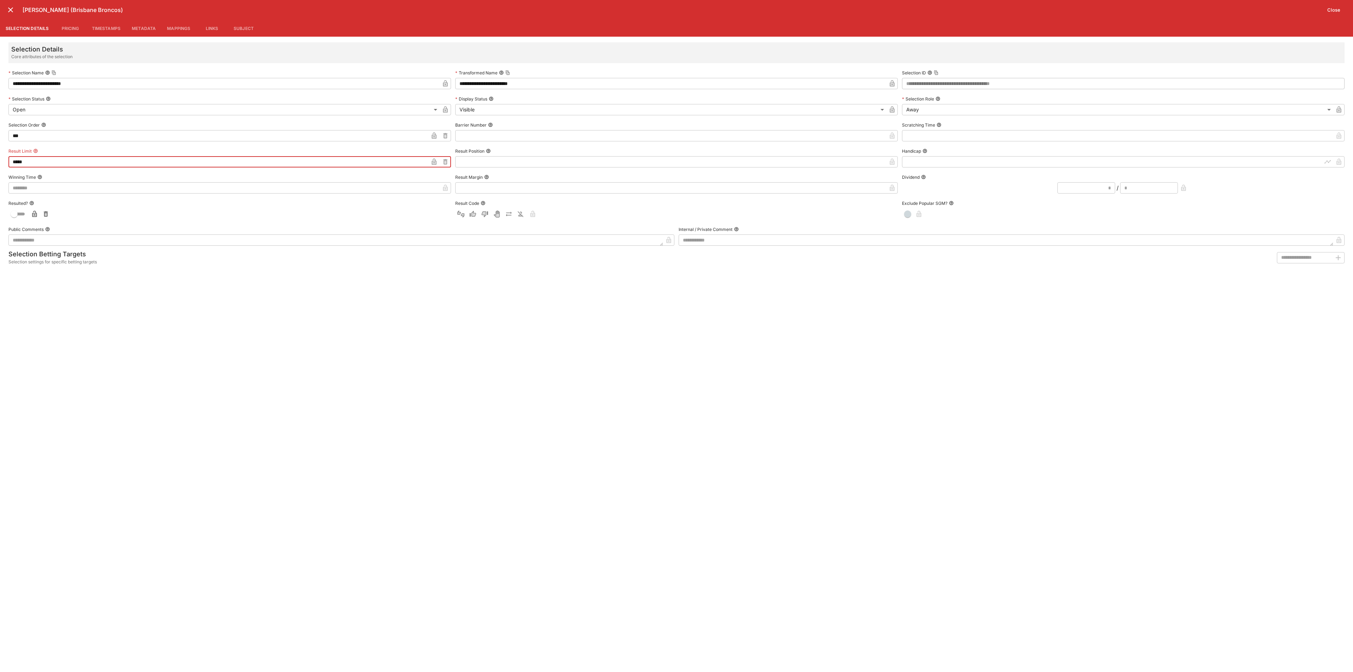 This screenshot has width=1353, height=672. Describe the element at coordinates (919, 125) in the screenshot. I see `p: Scratching Time` at that location.